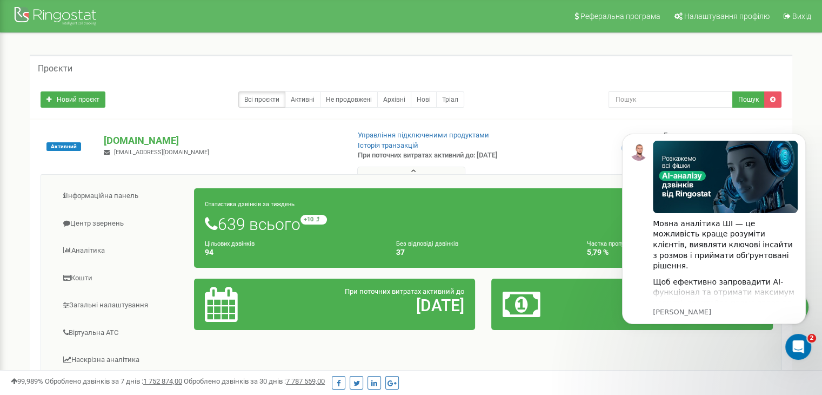 This screenshot has height=395, width=822. What do you see at coordinates (55, 69) in the screenshot?
I see `h5: Проєкти` at bounding box center [55, 69].